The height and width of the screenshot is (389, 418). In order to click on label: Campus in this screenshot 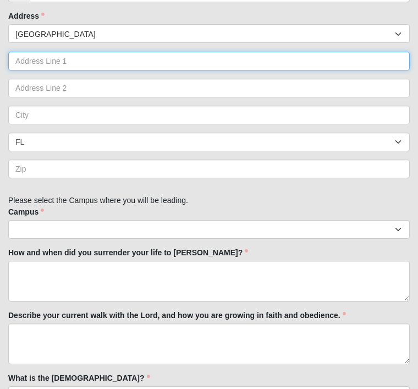, I will do `click(26, 212)`.